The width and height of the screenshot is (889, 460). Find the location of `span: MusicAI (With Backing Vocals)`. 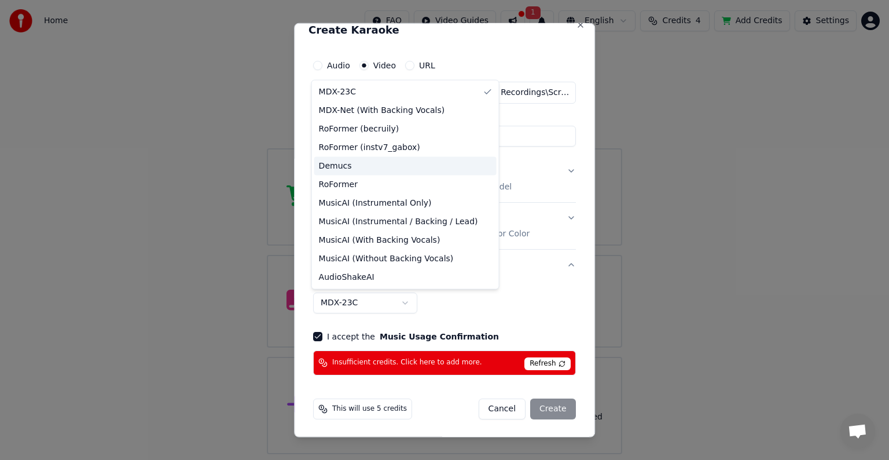

span: MusicAI (With Backing Vocals) is located at coordinates (380, 240).